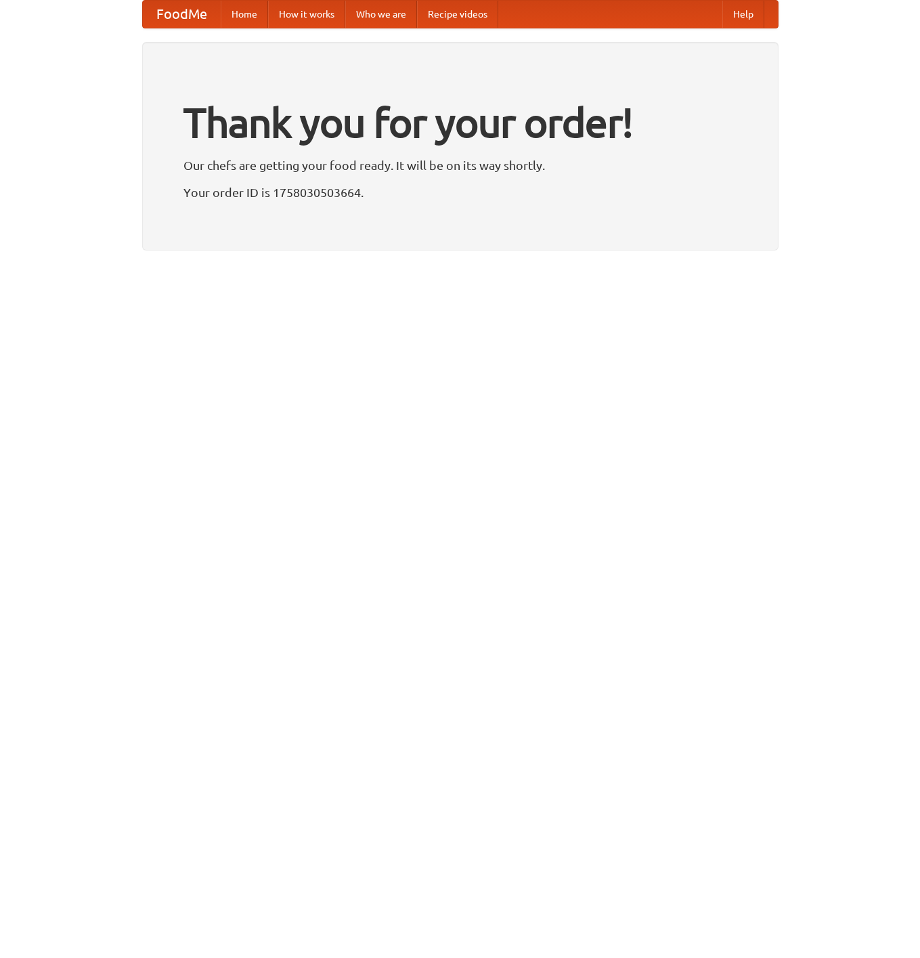  Describe the element at coordinates (244, 14) in the screenshot. I see `a: Home` at that location.